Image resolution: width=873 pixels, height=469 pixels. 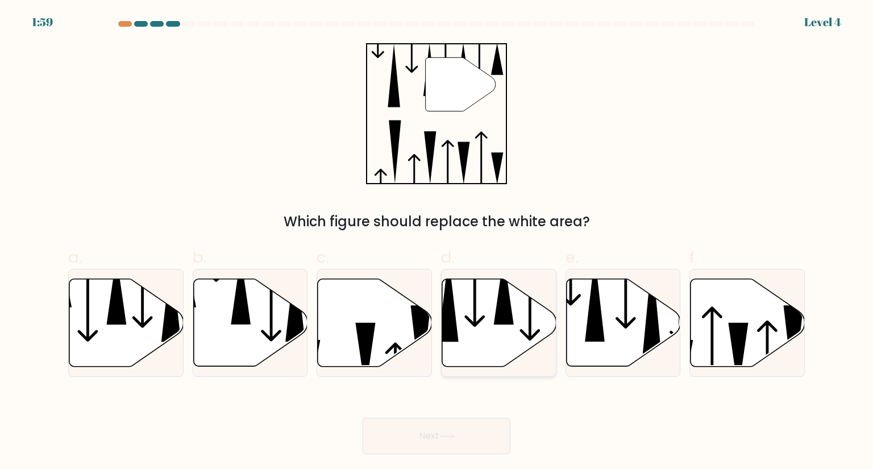 What do you see at coordinates (572, 257) in the screenshot?
I see `span: e.` at bounding box center [572, 257].